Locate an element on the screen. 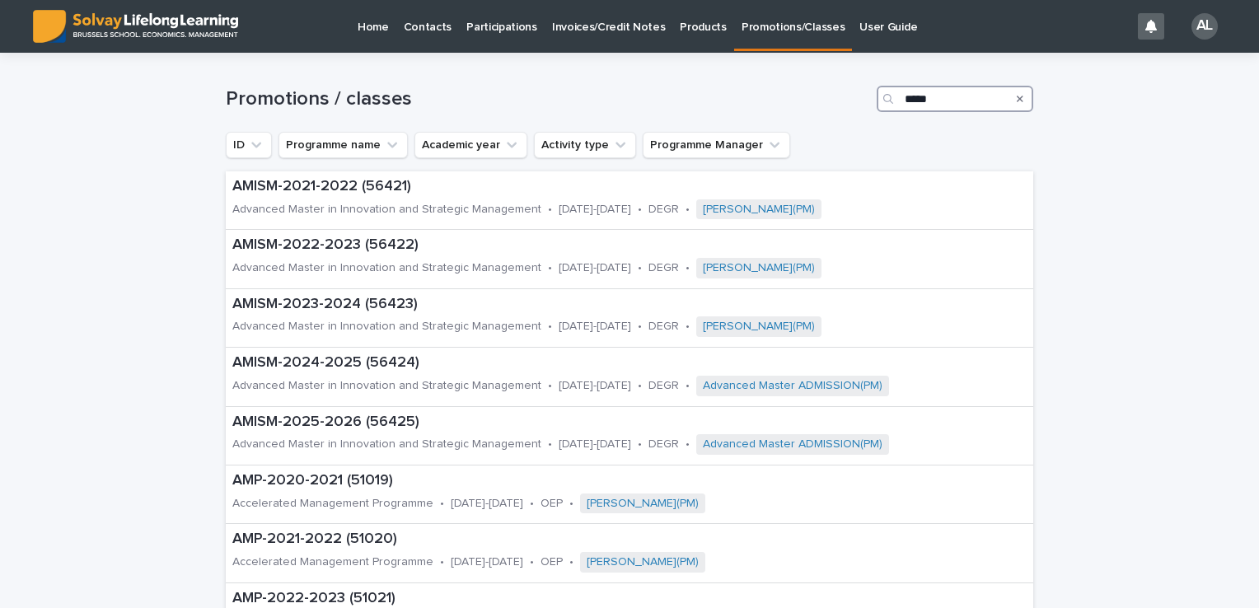 The image size is (1259, 608). h1: Promotions / classes is located at coordinates (548, 99).